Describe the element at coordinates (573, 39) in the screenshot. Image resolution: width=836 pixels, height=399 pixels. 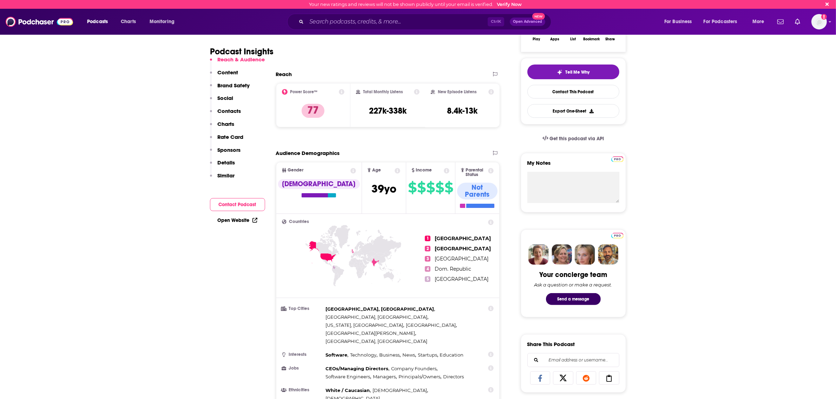
I see `div: List` at that location.